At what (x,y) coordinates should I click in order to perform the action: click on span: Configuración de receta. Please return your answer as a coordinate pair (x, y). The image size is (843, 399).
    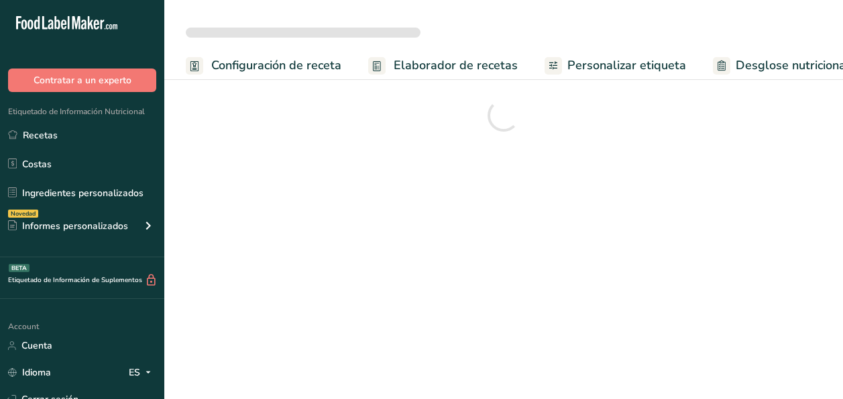
    Looking at the image, I should click on (276, 65).